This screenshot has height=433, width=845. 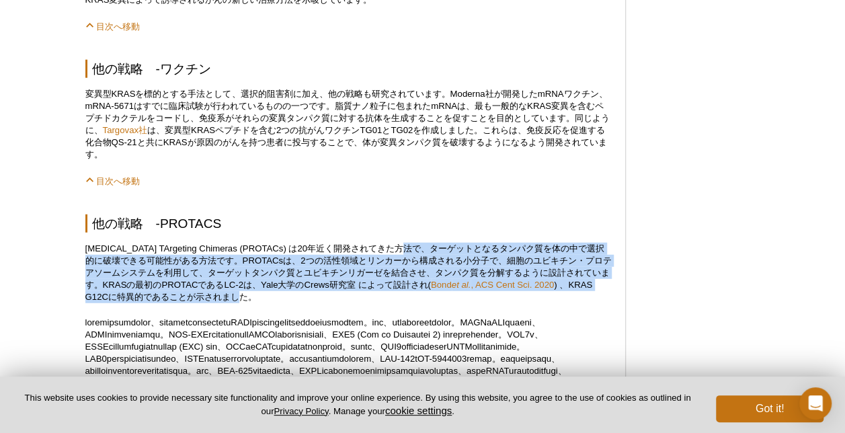 What do you see at coordinates (418, 410) in the screenshot?
I see `button: cookie settings` at bounding box center [418, 410].